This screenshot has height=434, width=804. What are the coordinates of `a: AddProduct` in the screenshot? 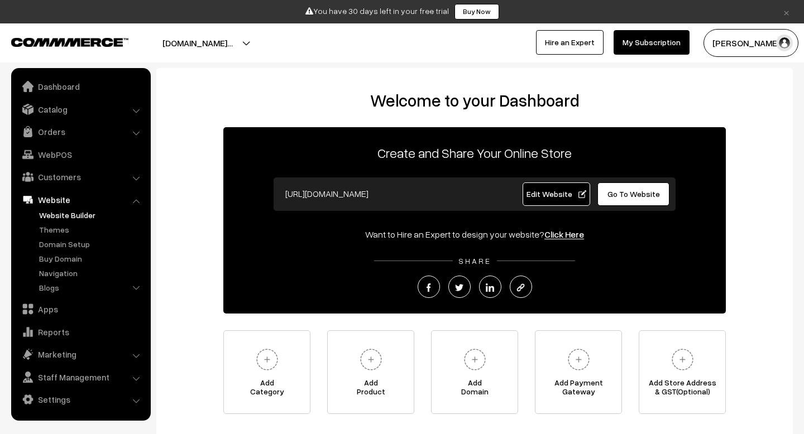 It's located at (371, 372).